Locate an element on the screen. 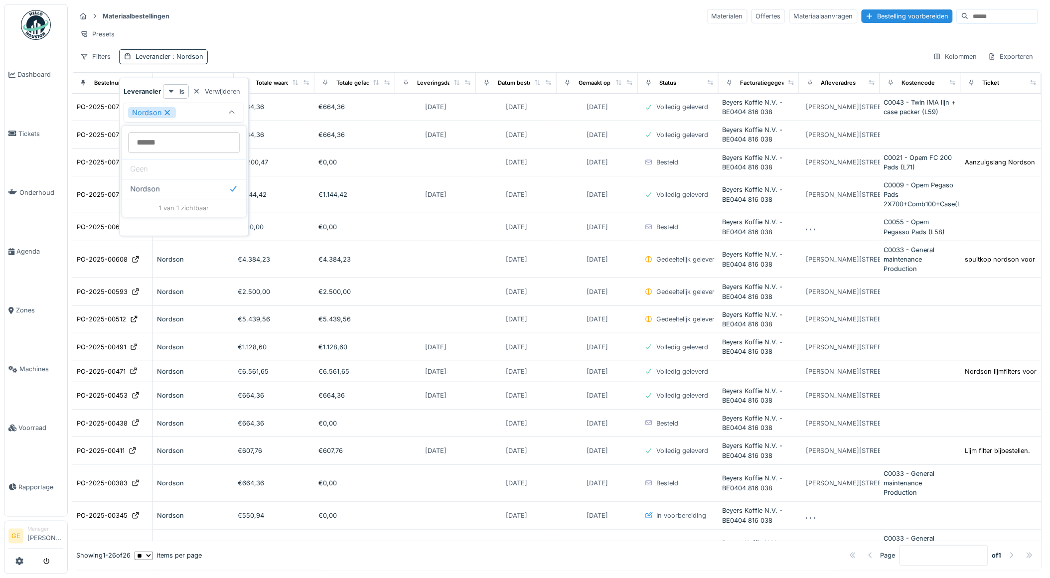 The image size is (1050, 578). div: Filters is located at coordinates (95, 56).